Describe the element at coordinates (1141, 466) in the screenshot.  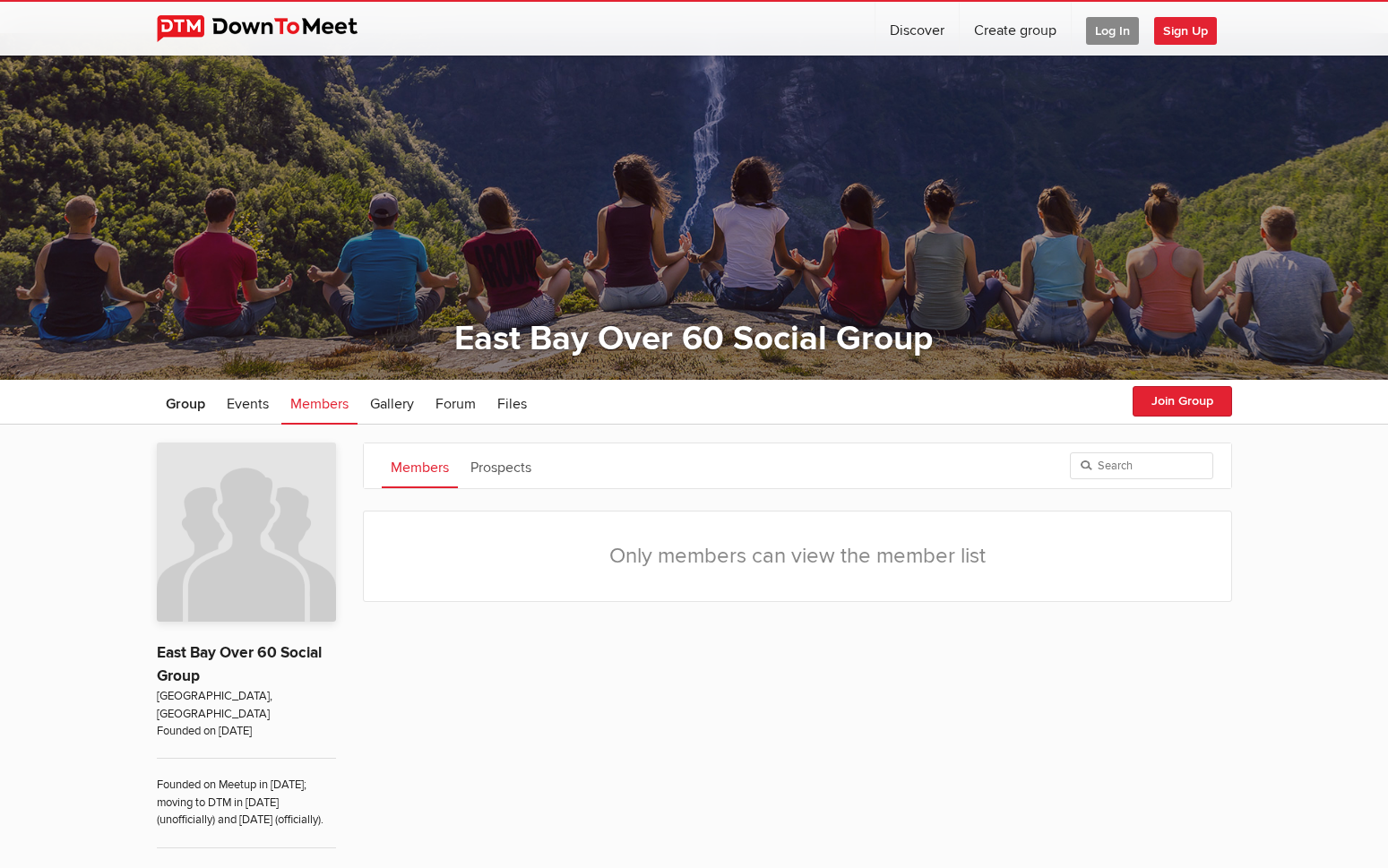
I see `input: Search` at that location.